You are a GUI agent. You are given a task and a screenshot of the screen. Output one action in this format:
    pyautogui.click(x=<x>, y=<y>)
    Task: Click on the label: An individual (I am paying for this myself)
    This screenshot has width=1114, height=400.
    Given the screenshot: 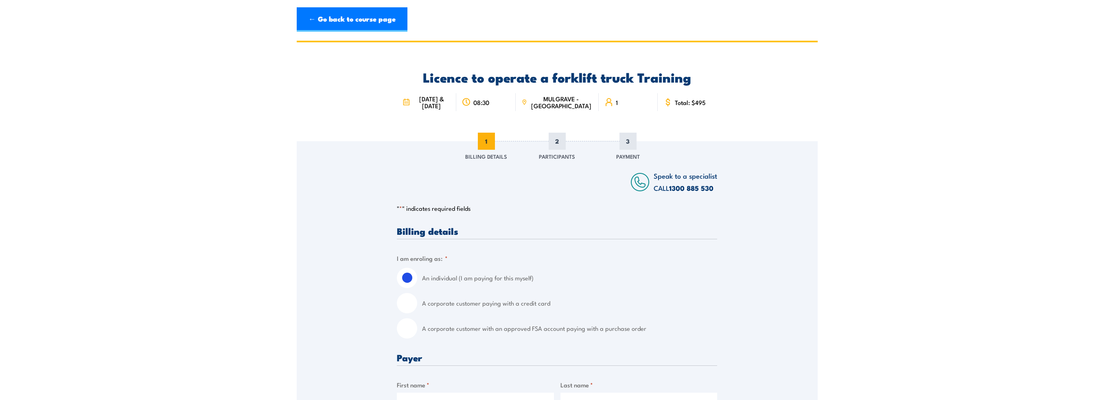 What is the action you would take?
    pyautogui.click(x=569, y=278)
    